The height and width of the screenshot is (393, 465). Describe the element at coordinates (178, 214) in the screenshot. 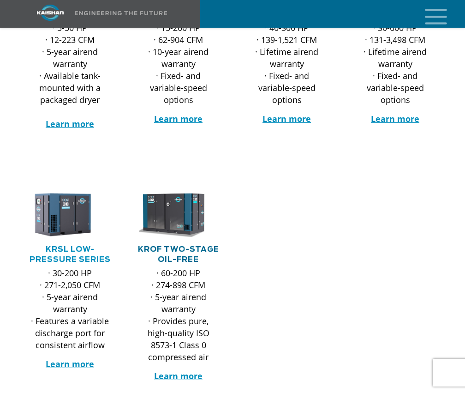

I see `div: krof132` at that location.